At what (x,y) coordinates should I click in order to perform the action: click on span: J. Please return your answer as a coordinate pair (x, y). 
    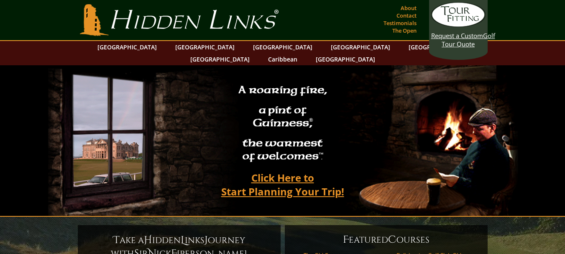
    Looking at the image, I should click on (206, 240).